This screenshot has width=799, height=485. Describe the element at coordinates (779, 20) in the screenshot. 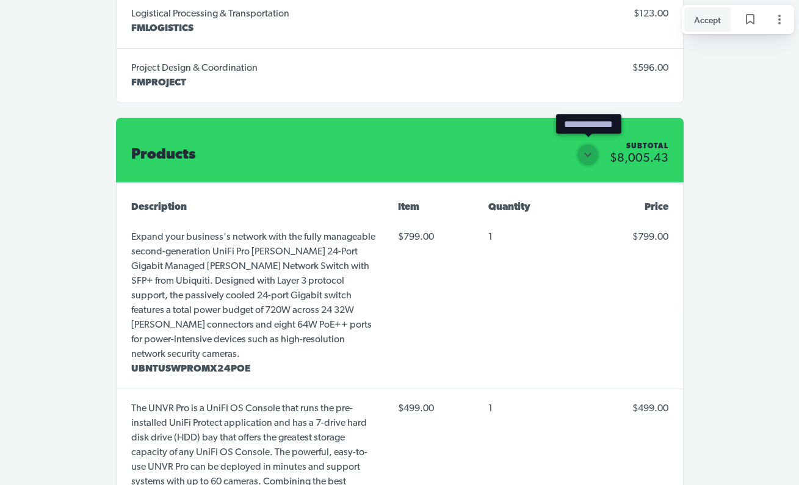

I see `button: Page options` at that location.